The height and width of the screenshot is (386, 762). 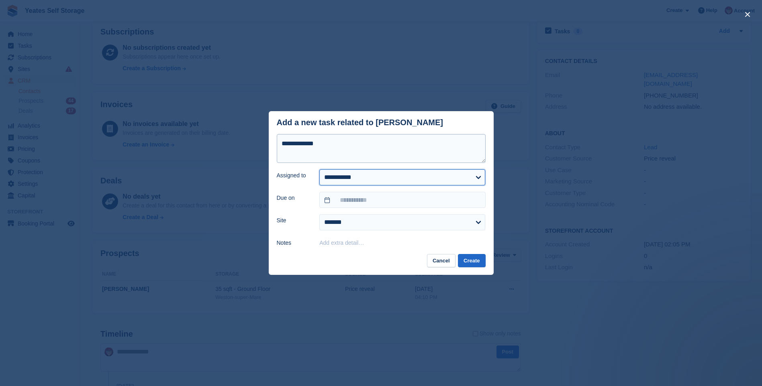 I want to click on button: Create, so click(x=471, y=261).